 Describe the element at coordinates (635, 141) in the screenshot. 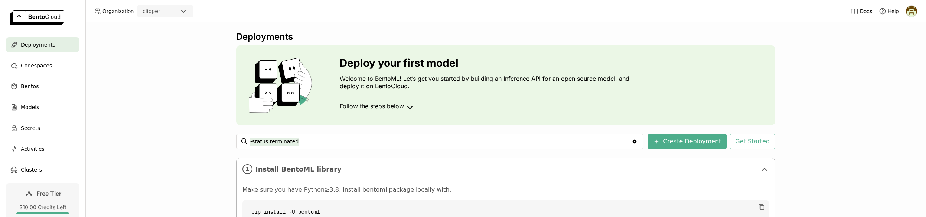

I see `svg: Clear value` at that location.